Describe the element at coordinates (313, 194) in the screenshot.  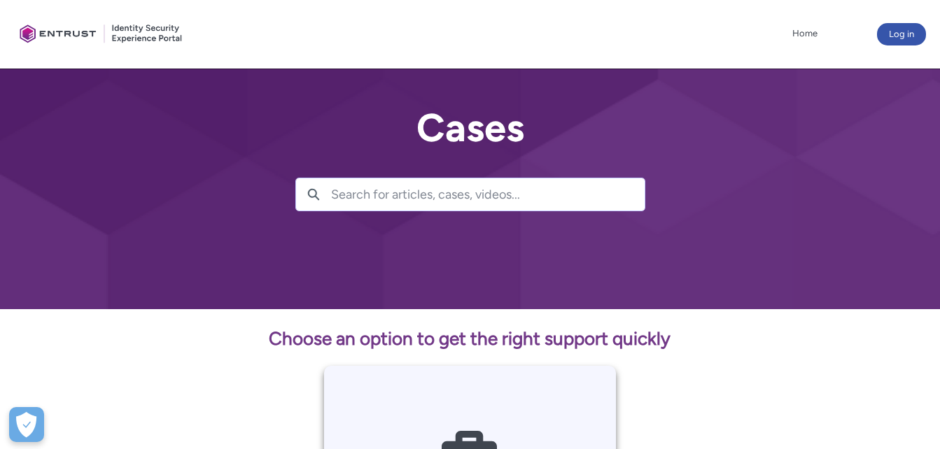
I see `button: Search` at that location.